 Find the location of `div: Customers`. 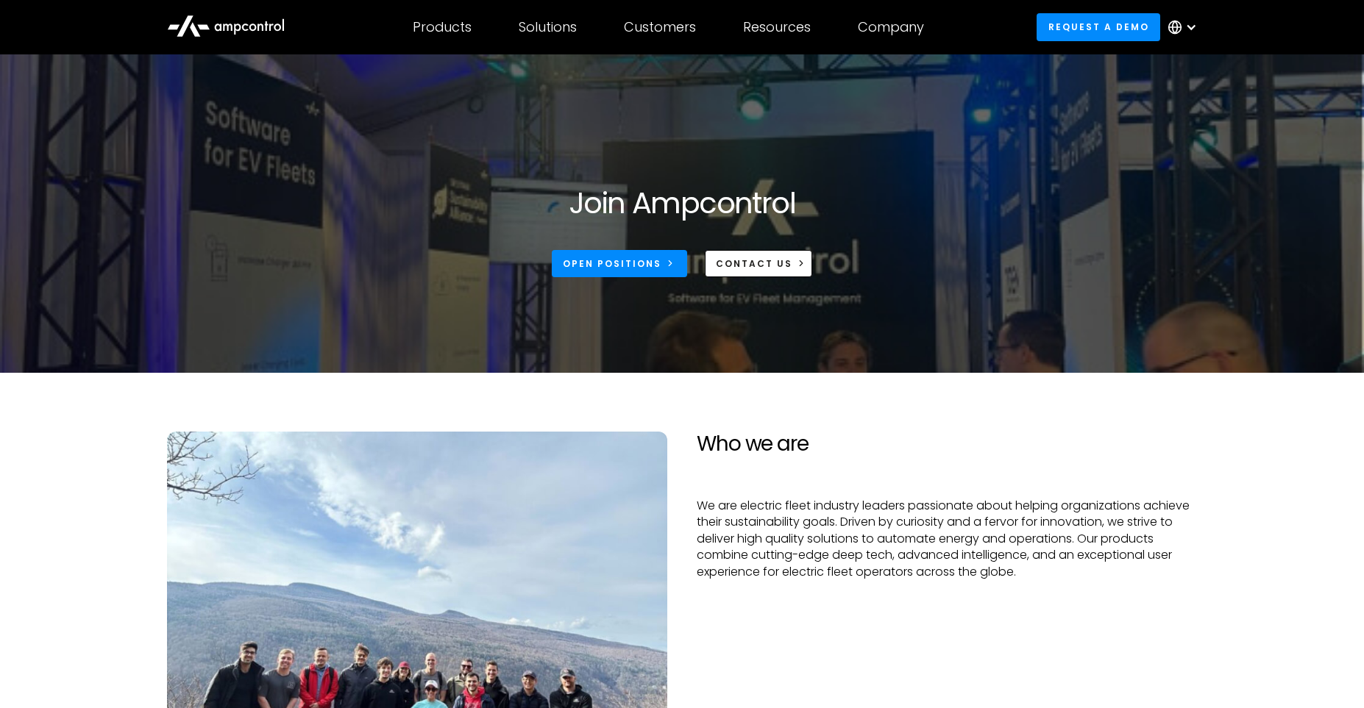

div: Customers is located at coordinates (660, 27).